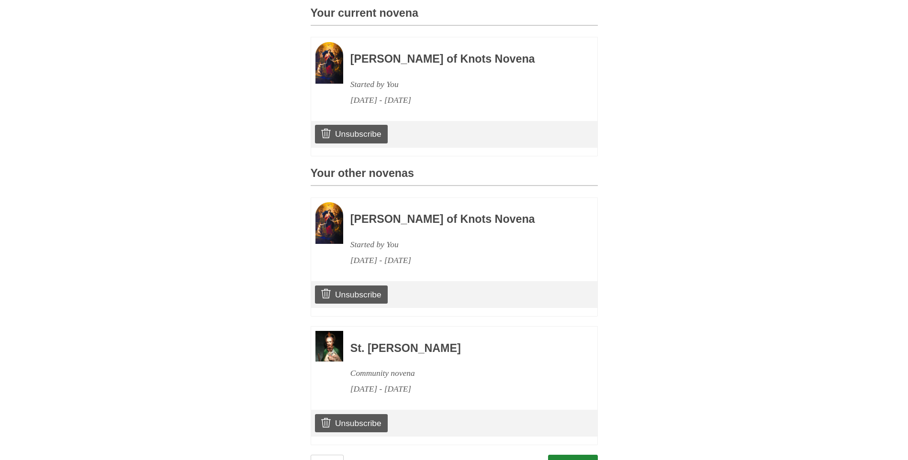 The image size is (908, 460). What do you see at coordinates (454, 16) in the screenshot?
I see `h3: Your current novena` at bounding box center [454, 16].